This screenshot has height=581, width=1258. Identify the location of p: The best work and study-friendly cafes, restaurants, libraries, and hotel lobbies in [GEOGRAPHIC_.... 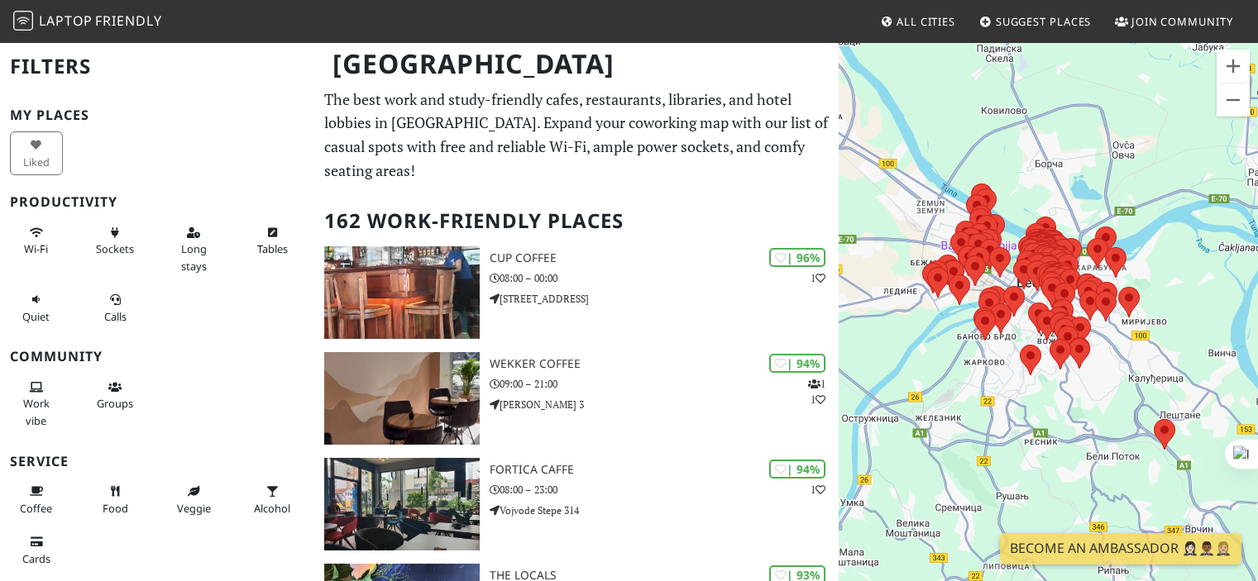
(576, 135).